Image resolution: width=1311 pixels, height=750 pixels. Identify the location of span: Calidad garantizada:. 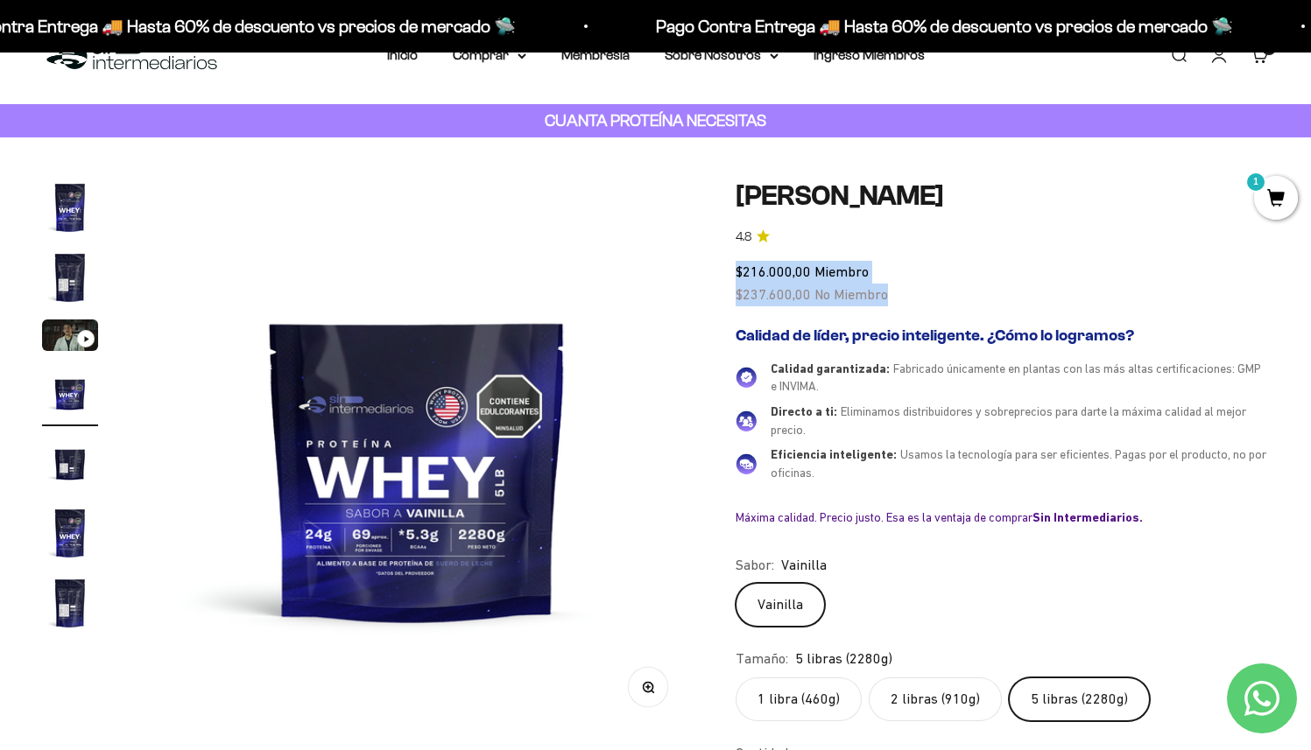
(830, 369).